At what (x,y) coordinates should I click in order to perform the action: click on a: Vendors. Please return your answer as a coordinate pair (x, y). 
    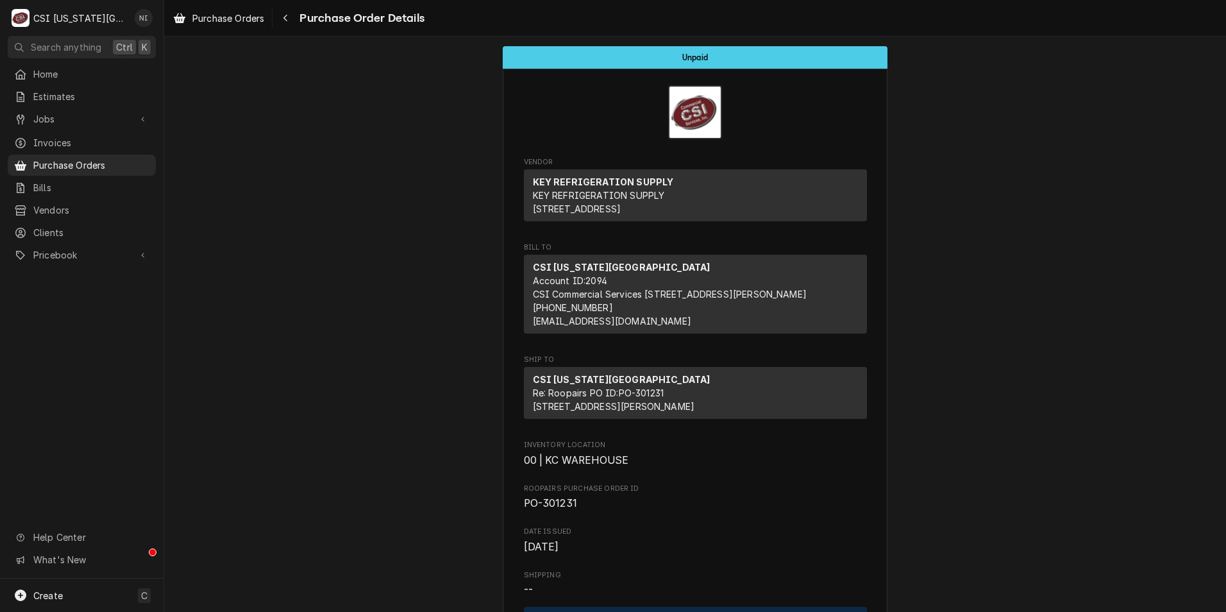
    Looking at the image, I should click on (81, 210).